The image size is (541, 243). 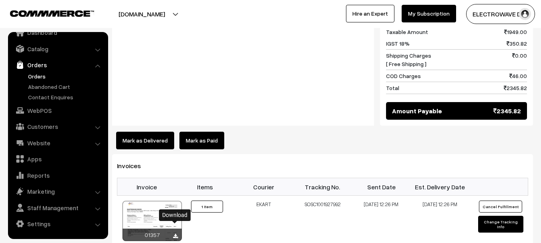 What do you see at coordinates (58, 49) in the screenshot?
I see `a: Catalog` at bounding box center [58, 49].